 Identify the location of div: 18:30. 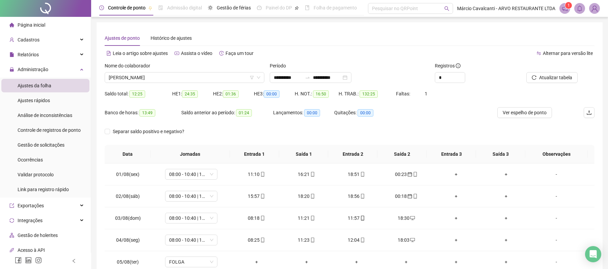
(406, 218).